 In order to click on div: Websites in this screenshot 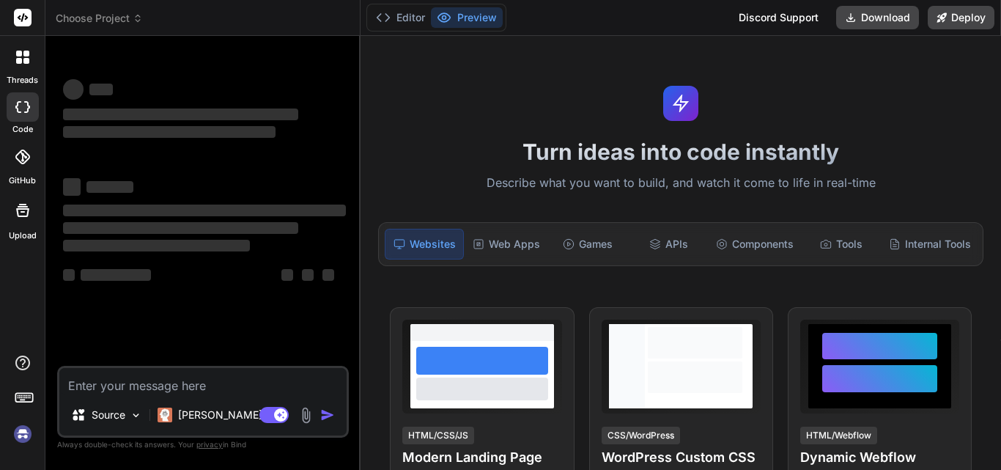, I will do `click(424, 244)`.